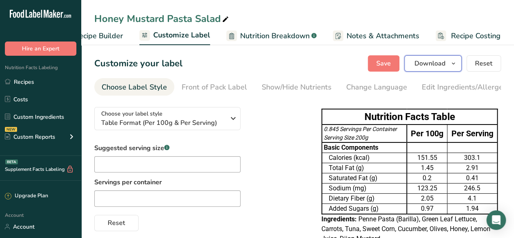 This screenshot has height=238, width=514. What do you see at coordinates (433, 63) in the screenshot?
I see `button: Download` at bounding box center [433, 63].